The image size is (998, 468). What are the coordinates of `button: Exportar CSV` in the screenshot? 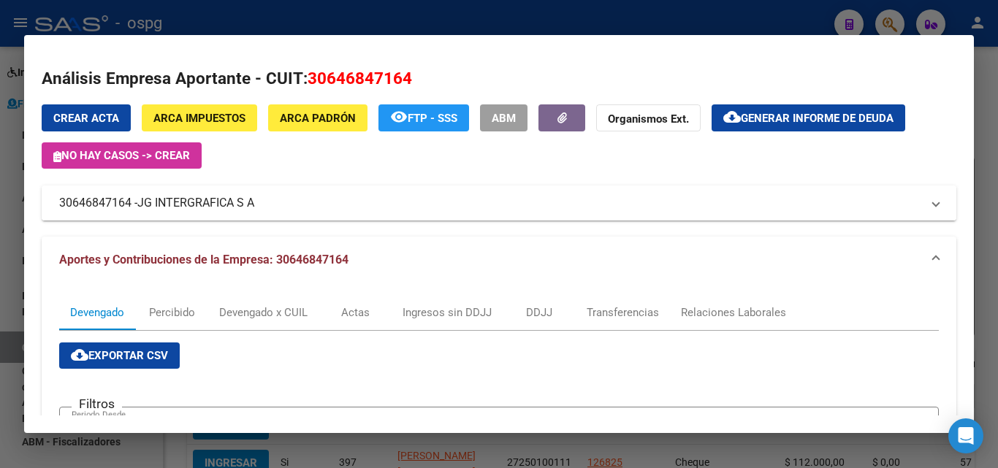 It's located at (119, 356).